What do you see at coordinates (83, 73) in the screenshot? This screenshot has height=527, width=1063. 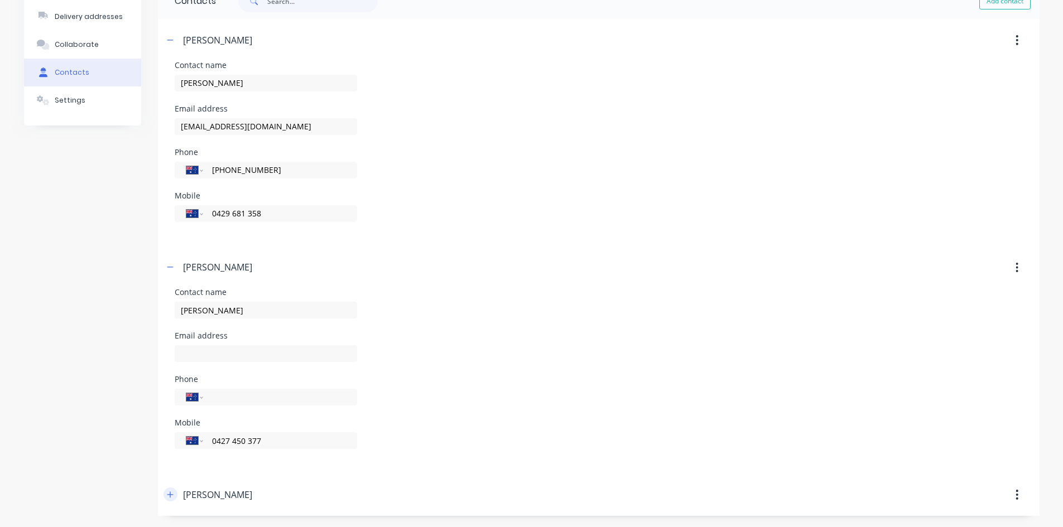 I see `button: Contacts` at bounding box center [83, 73].